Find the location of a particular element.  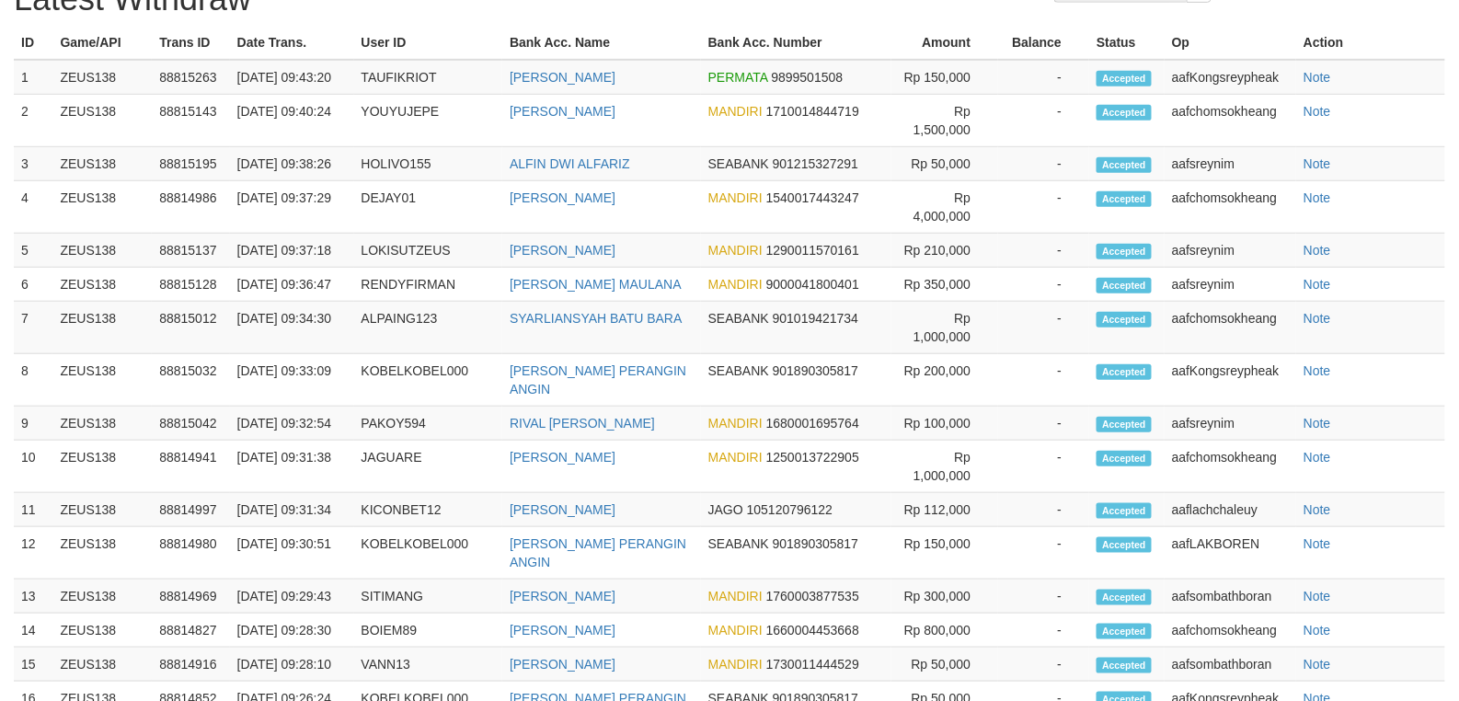

td: 88814969 is located at coordinates (190, 596).